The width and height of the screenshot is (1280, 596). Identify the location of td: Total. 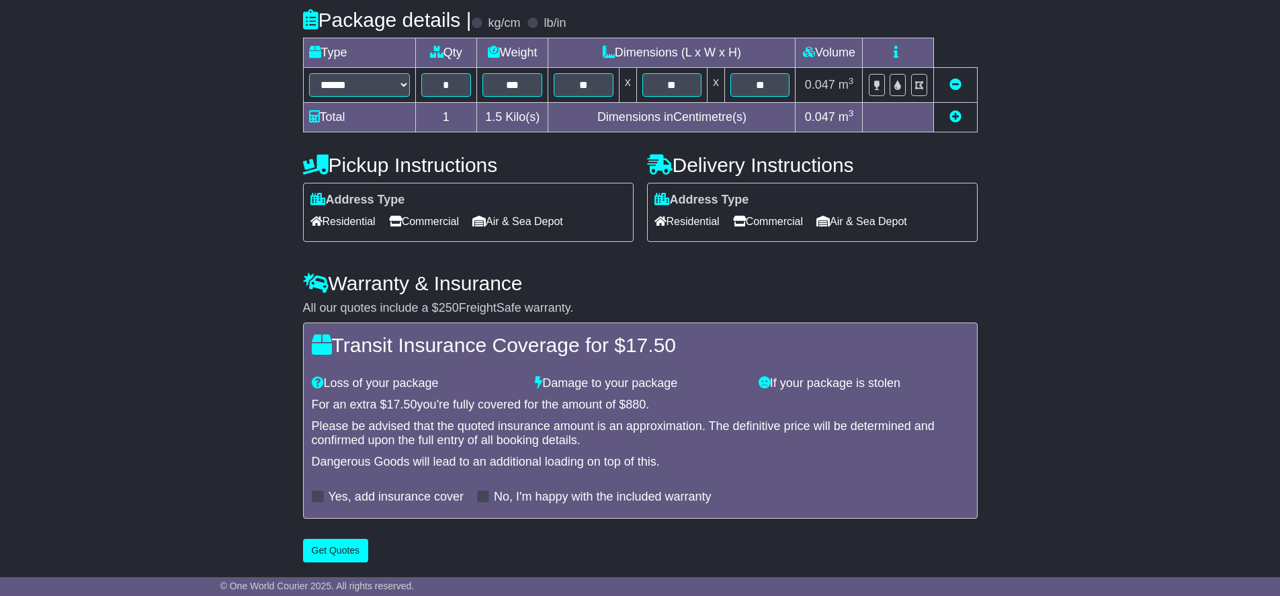
(359, 118).